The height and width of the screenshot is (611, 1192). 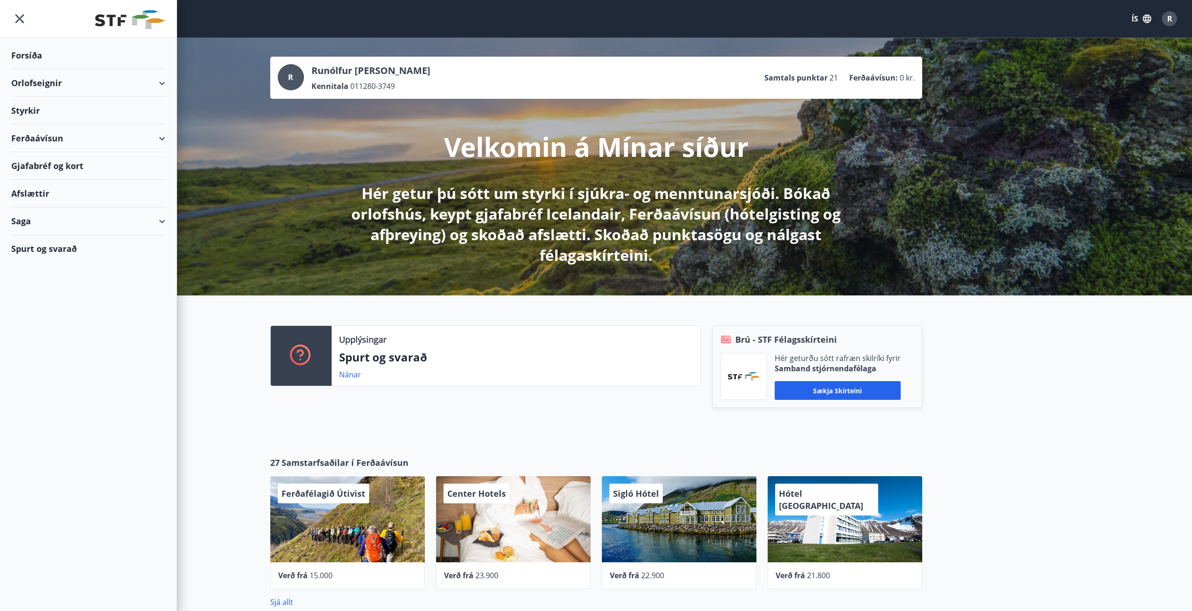 I want to click on button: ÍS, so click(x=1141, y=19).